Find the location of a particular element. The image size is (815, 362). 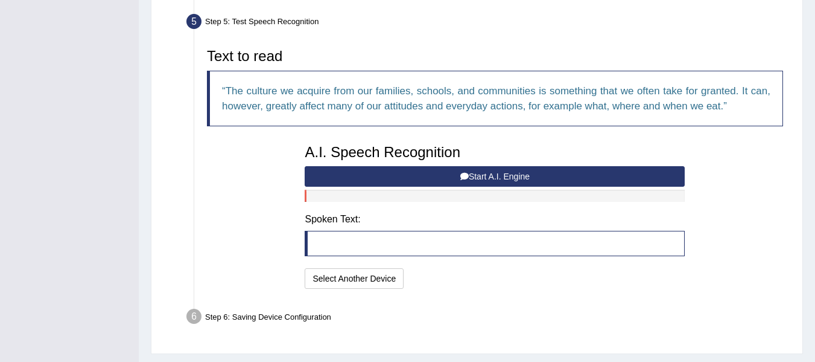

h4: Spoken Text: is located at coordinates (495, 219).